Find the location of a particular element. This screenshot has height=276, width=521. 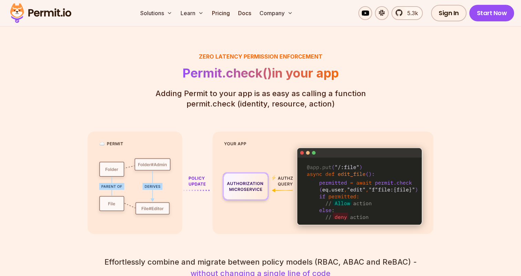

span: Effortlessly combine and migrate between policy models (RBAC, ABAC and ReBAC) - is located at coordinates (261, 262).